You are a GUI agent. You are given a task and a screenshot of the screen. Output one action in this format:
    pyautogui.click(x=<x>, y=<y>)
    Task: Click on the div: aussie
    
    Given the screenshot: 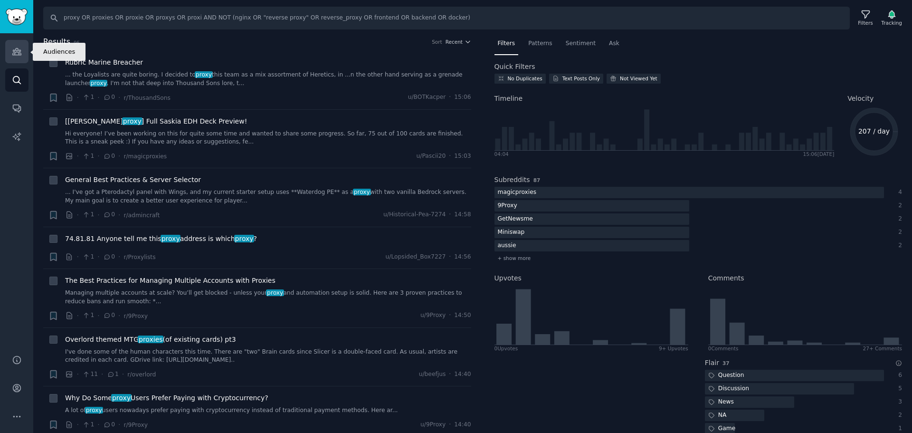 What is the action you would take?
    pyautogui.click(x=507, y=246)
    